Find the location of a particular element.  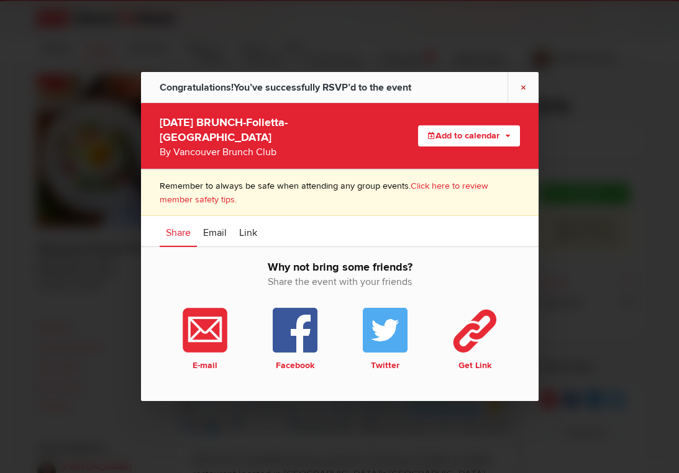

span: Link is located at coordinates (248, 233).